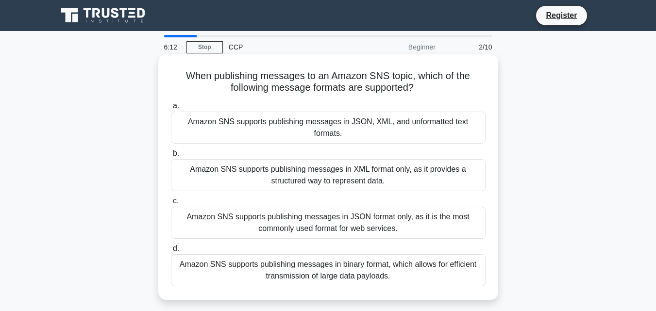 This screenshot has height=311, width=656. What do you see at coordinates (328, 128) in the screenshot?
I see `div: Amazon SNS supports publishing messages in JSON, XML, and unformatted text formats.` at bounding box center [328, 128].